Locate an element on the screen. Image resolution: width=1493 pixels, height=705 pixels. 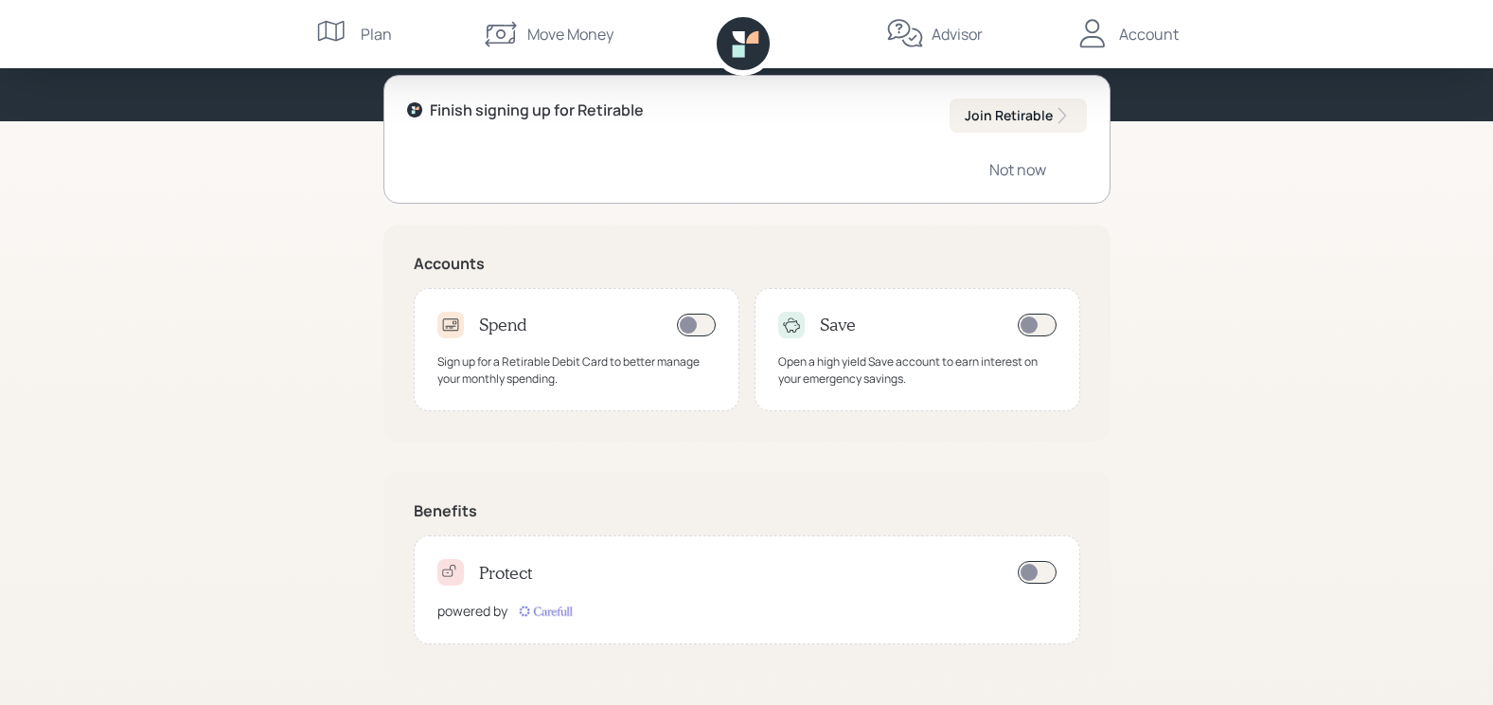
div: Not now is located at coordinates (1018, 170).